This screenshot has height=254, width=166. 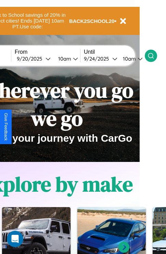 What do you see at coordinates (92, 21) in the screenshot?
I see `b: BACK2SCHOOL20` at bounding box center [92, 21].